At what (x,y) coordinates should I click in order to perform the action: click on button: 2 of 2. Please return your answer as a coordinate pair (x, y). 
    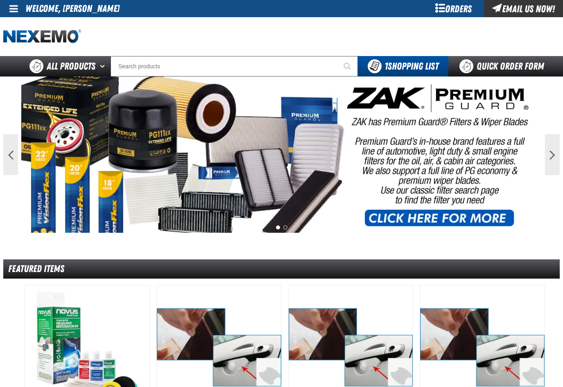
    Looking at the image, I should click on (285, 228).